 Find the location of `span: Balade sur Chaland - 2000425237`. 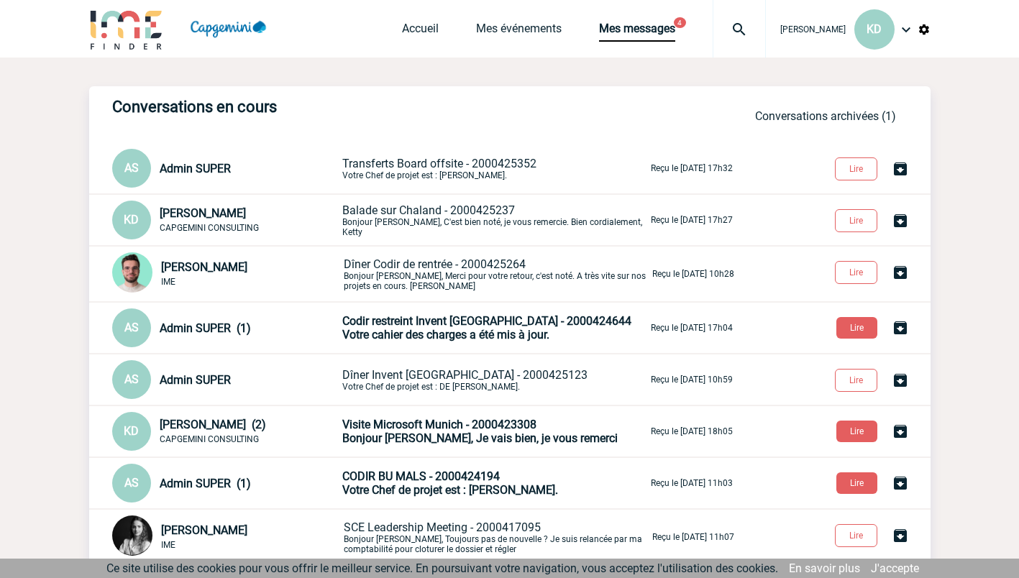

span: Balade sur Chaland - 2000425237 is located at coordinates (429, 210).